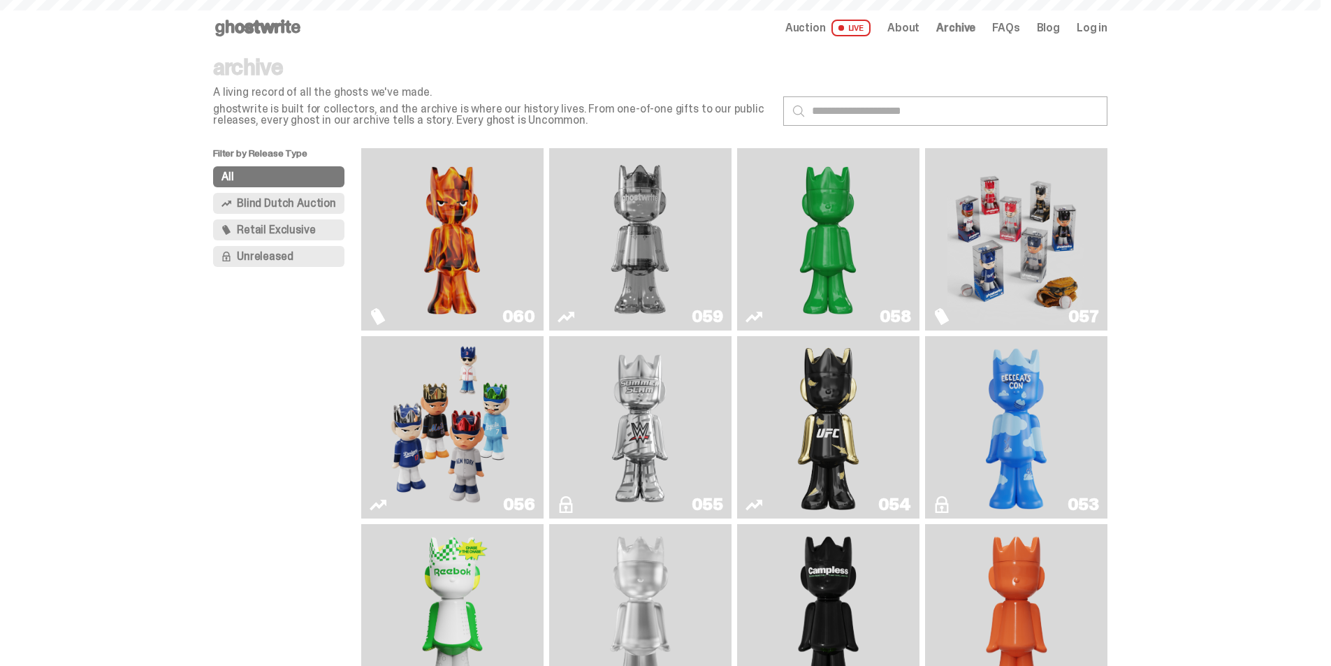  I want to click on div: 059, so click(707, 317).